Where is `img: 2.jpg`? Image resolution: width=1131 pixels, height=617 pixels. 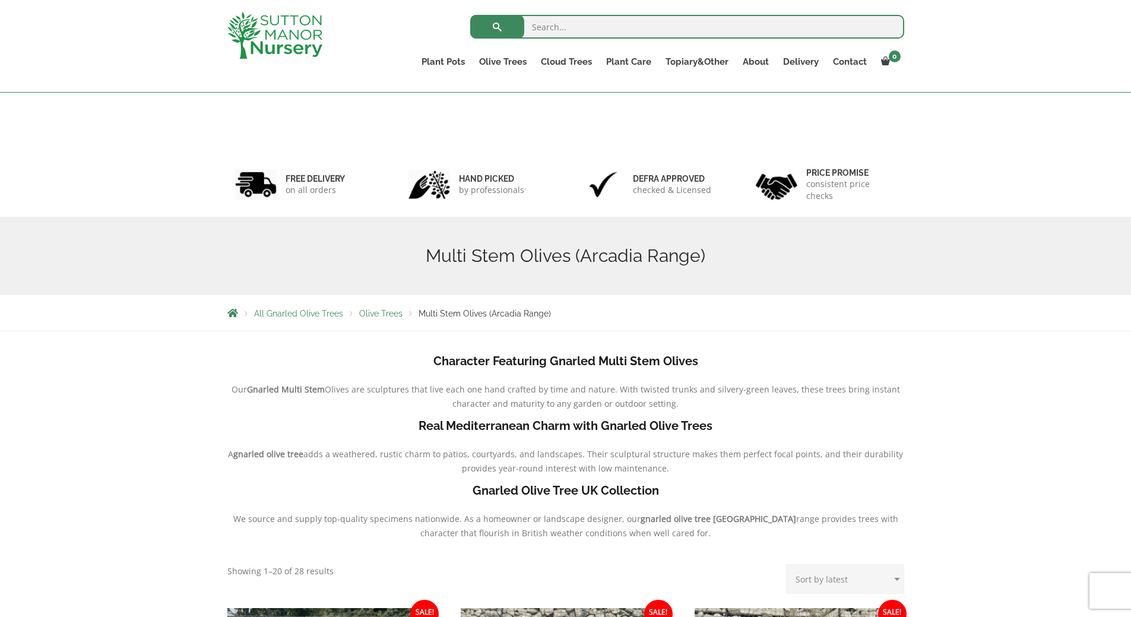
img: 2.jpg is located at coordinates (429, 184).